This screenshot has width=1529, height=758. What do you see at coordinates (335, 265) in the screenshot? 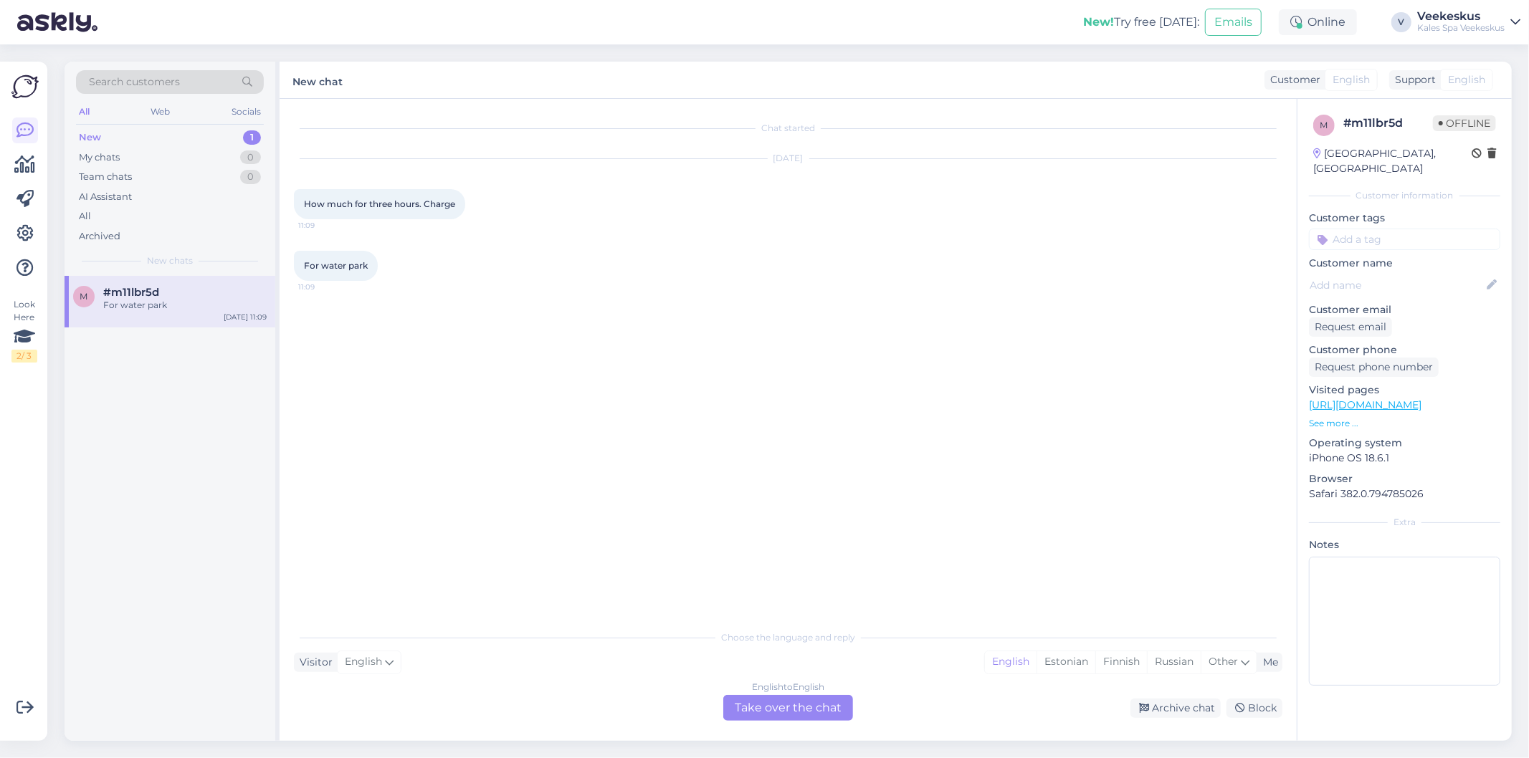
I see `span: For water park` at bounding box center [335, 265].